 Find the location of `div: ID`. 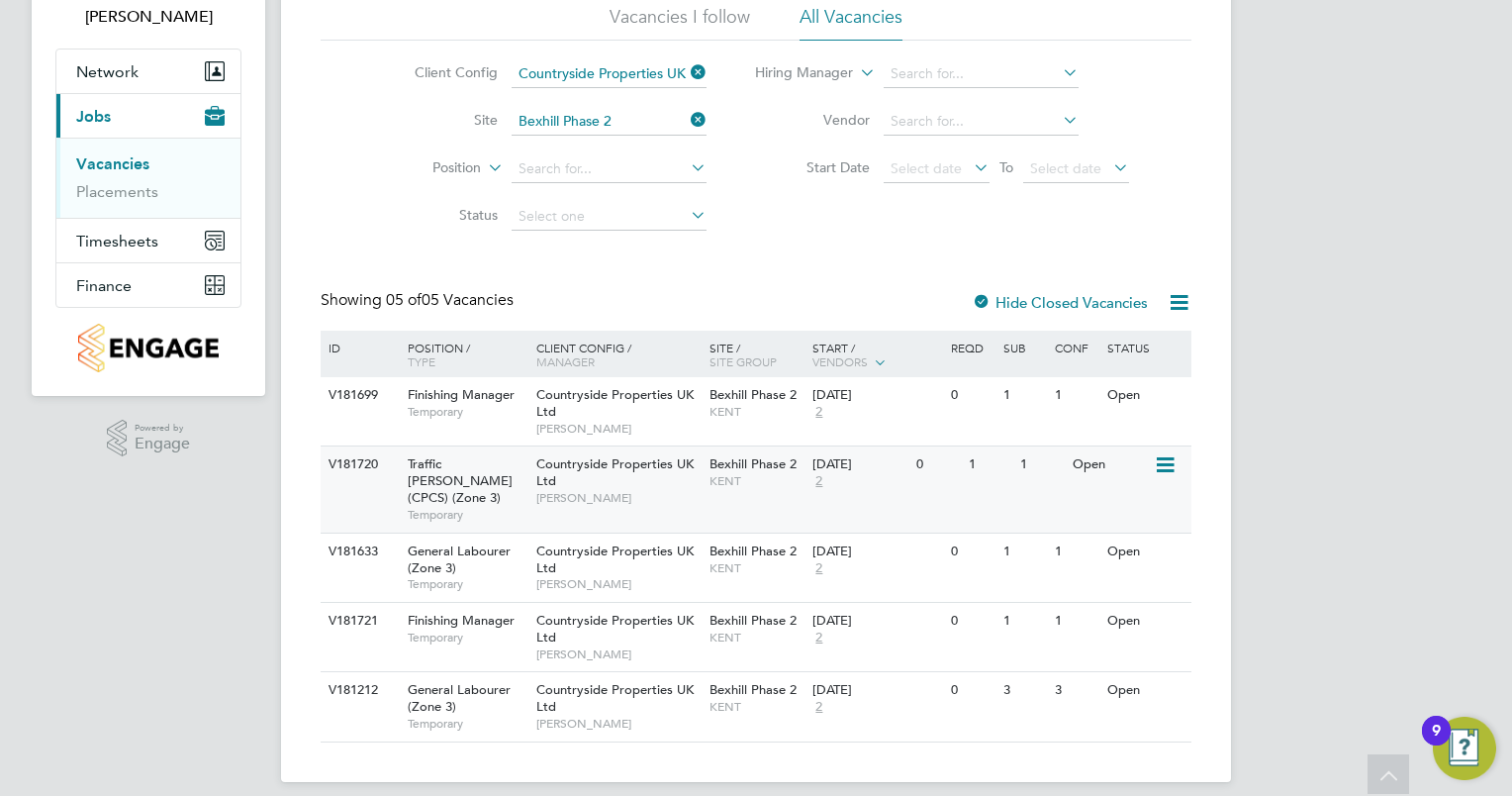

div: ID is located at coordinates (359, 348).